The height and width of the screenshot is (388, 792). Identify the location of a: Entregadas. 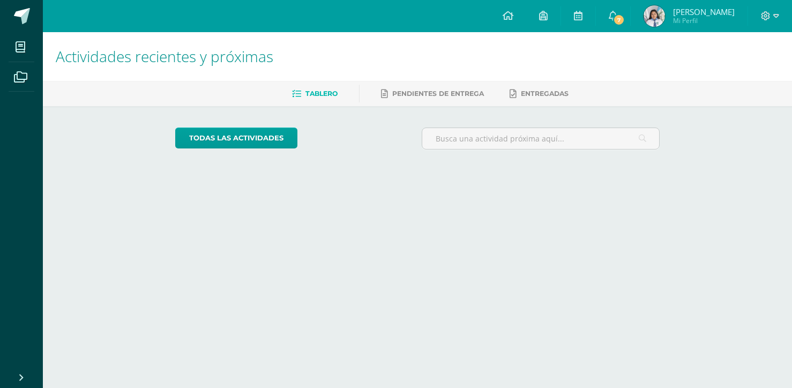
(539, 94).